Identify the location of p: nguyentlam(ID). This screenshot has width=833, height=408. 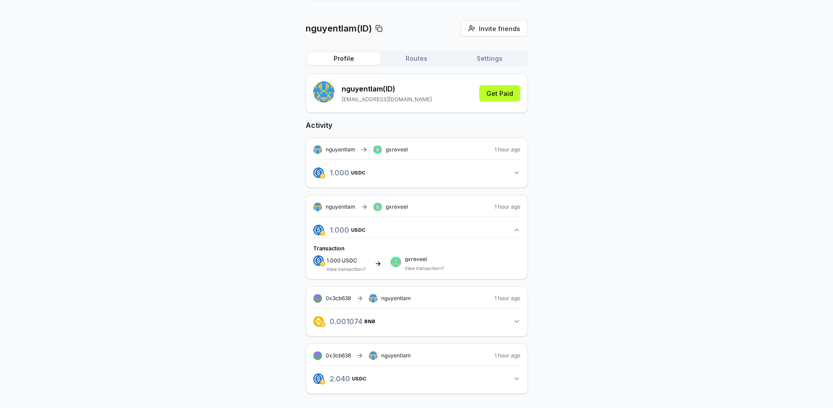
(338, 28).